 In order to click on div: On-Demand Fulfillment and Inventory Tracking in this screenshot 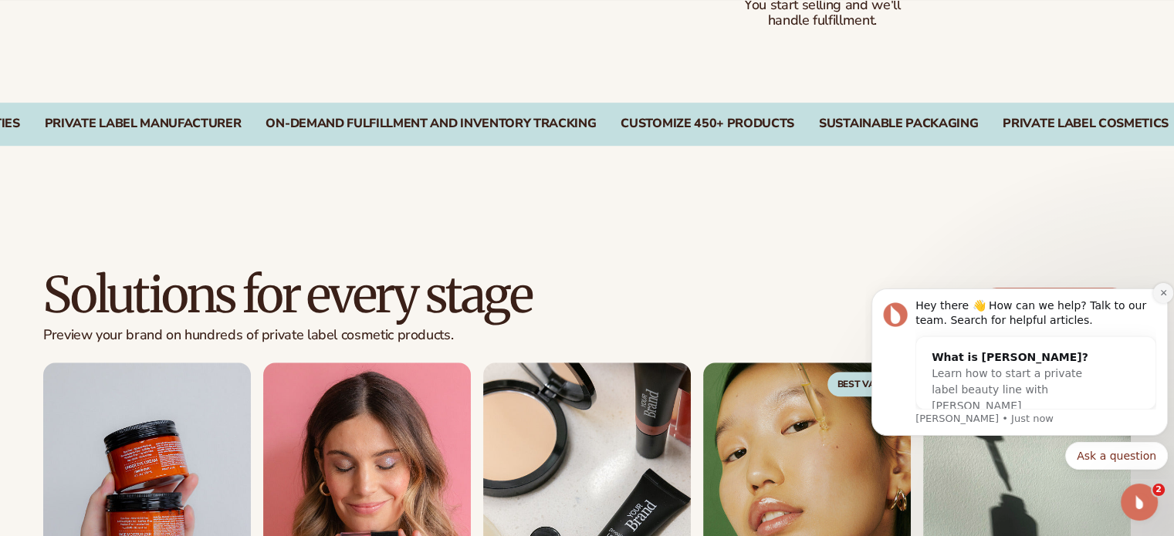, I will do `click(431, 123)`.